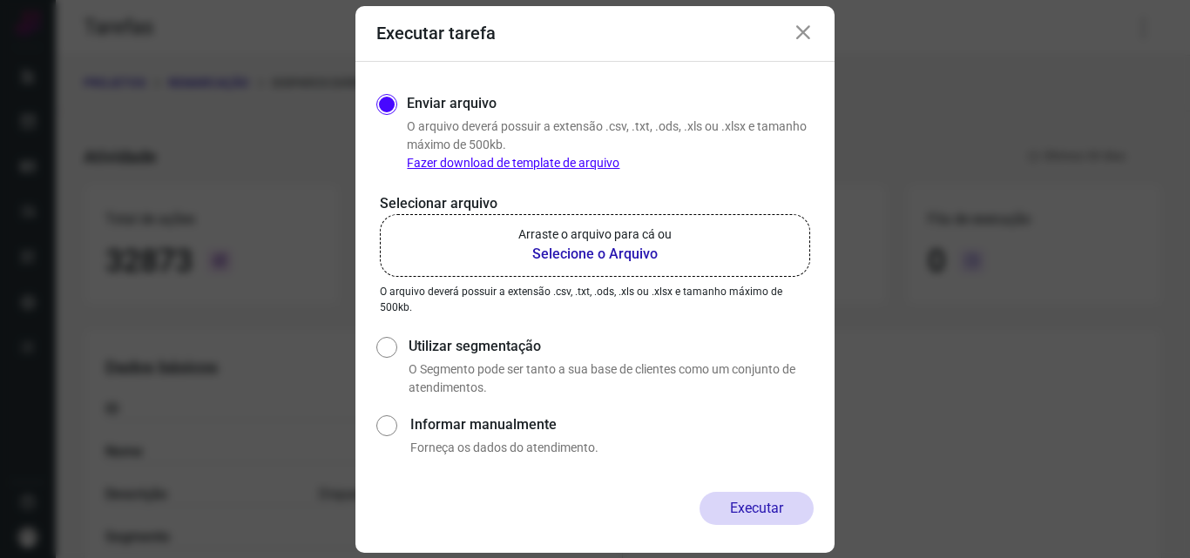  I want to click on p: O Segmento pode ser tanto a sua base de clientes como um conjunto de atendimentos., so click(611, 379).